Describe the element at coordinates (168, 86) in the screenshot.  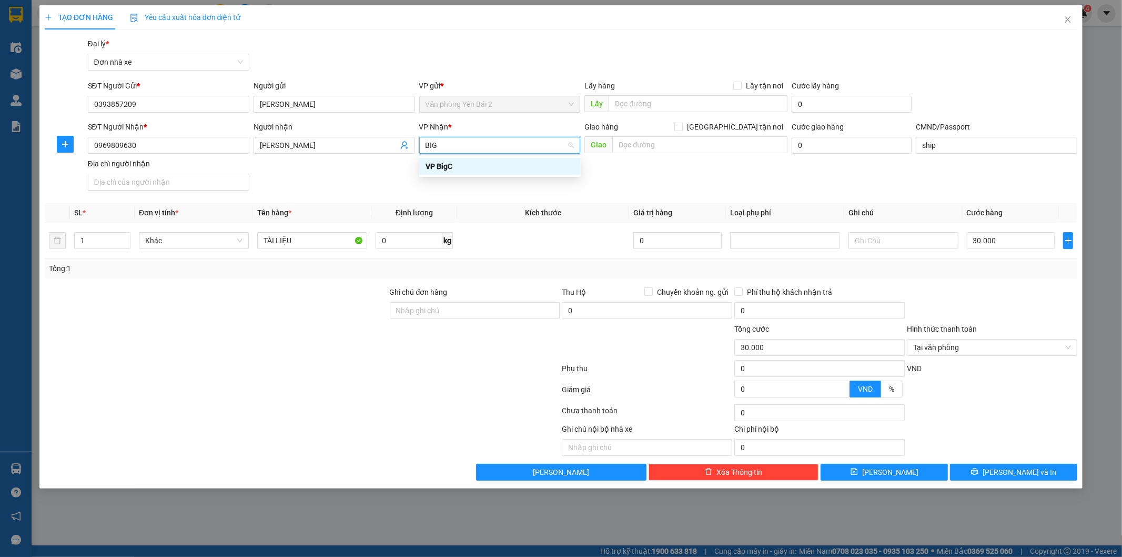
I see `div: SĐT Người Gửi` at that location.